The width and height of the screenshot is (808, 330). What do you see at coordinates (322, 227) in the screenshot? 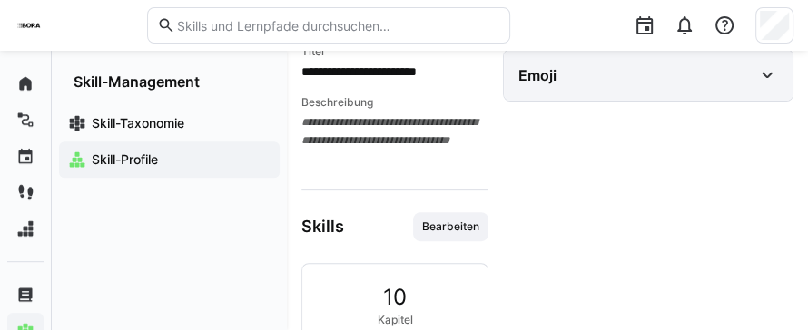
I see `h3: Skills` at bounding box center [322, 227].